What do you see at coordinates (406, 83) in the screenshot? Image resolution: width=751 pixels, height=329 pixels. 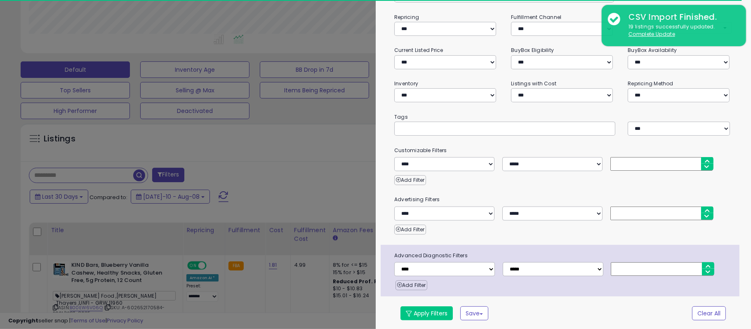 I see `small: Inventory` at bounding box center [406, 83].